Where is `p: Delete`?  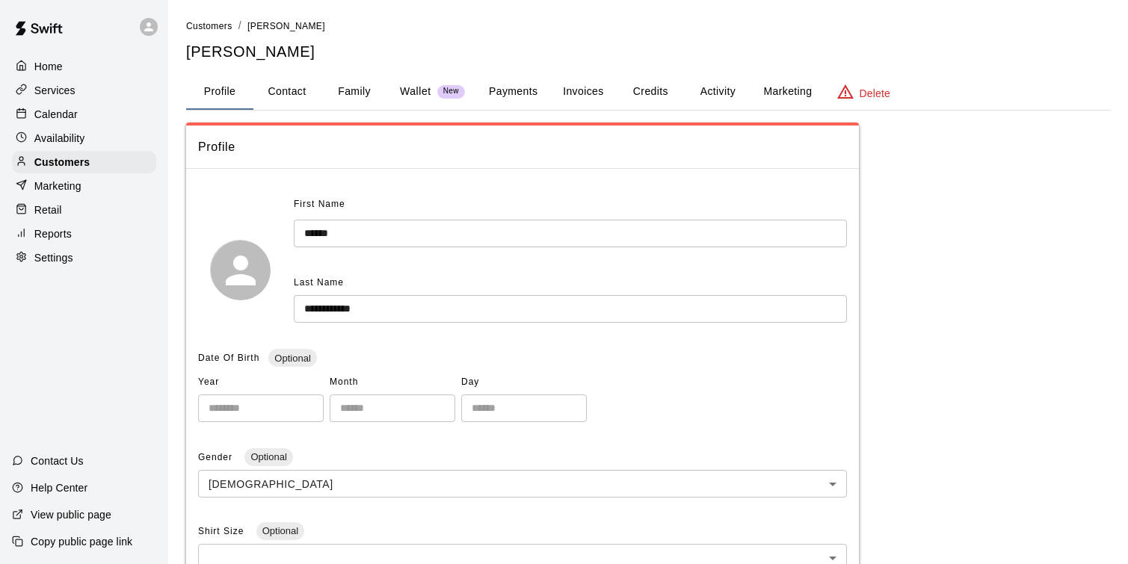 p: Delete is located at coordinates (874, 93).